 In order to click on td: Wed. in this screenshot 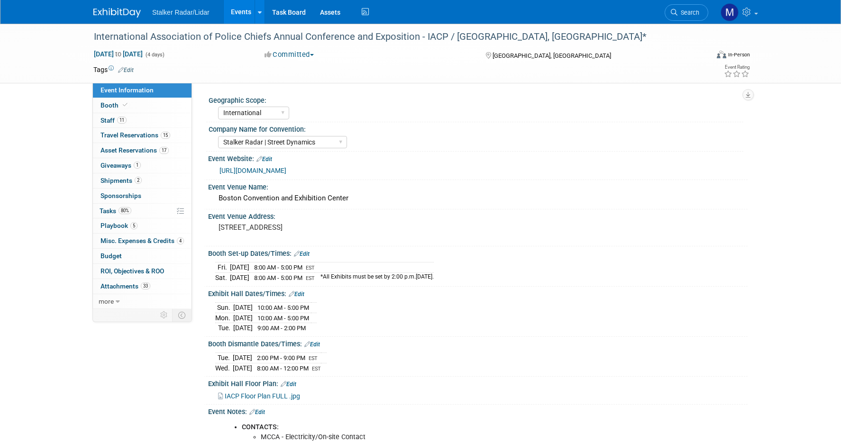, I will do `click(224, 368)`.